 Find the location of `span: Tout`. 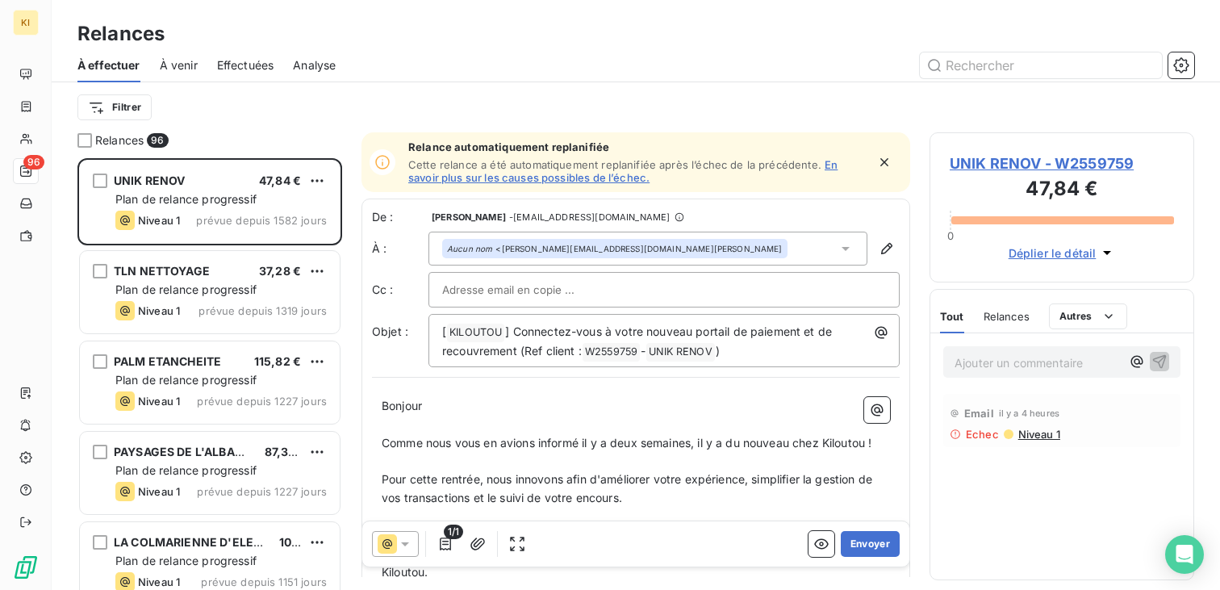

span: Tout is located at coordinates (952, 316).